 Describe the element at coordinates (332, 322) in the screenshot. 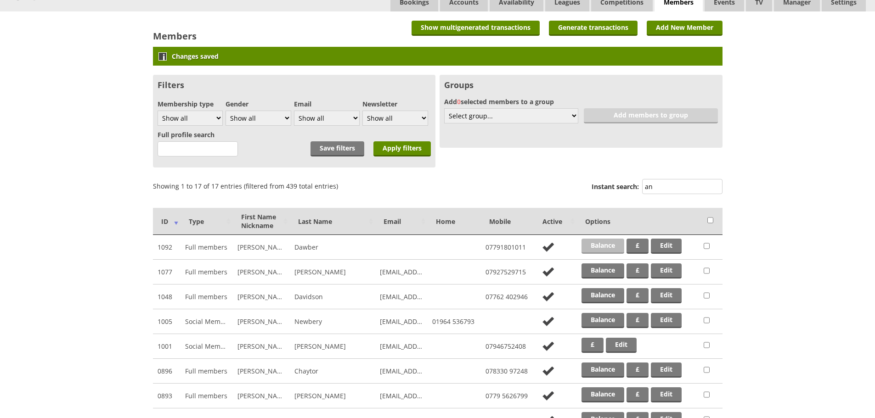

I see `td: Newbery` at that location.